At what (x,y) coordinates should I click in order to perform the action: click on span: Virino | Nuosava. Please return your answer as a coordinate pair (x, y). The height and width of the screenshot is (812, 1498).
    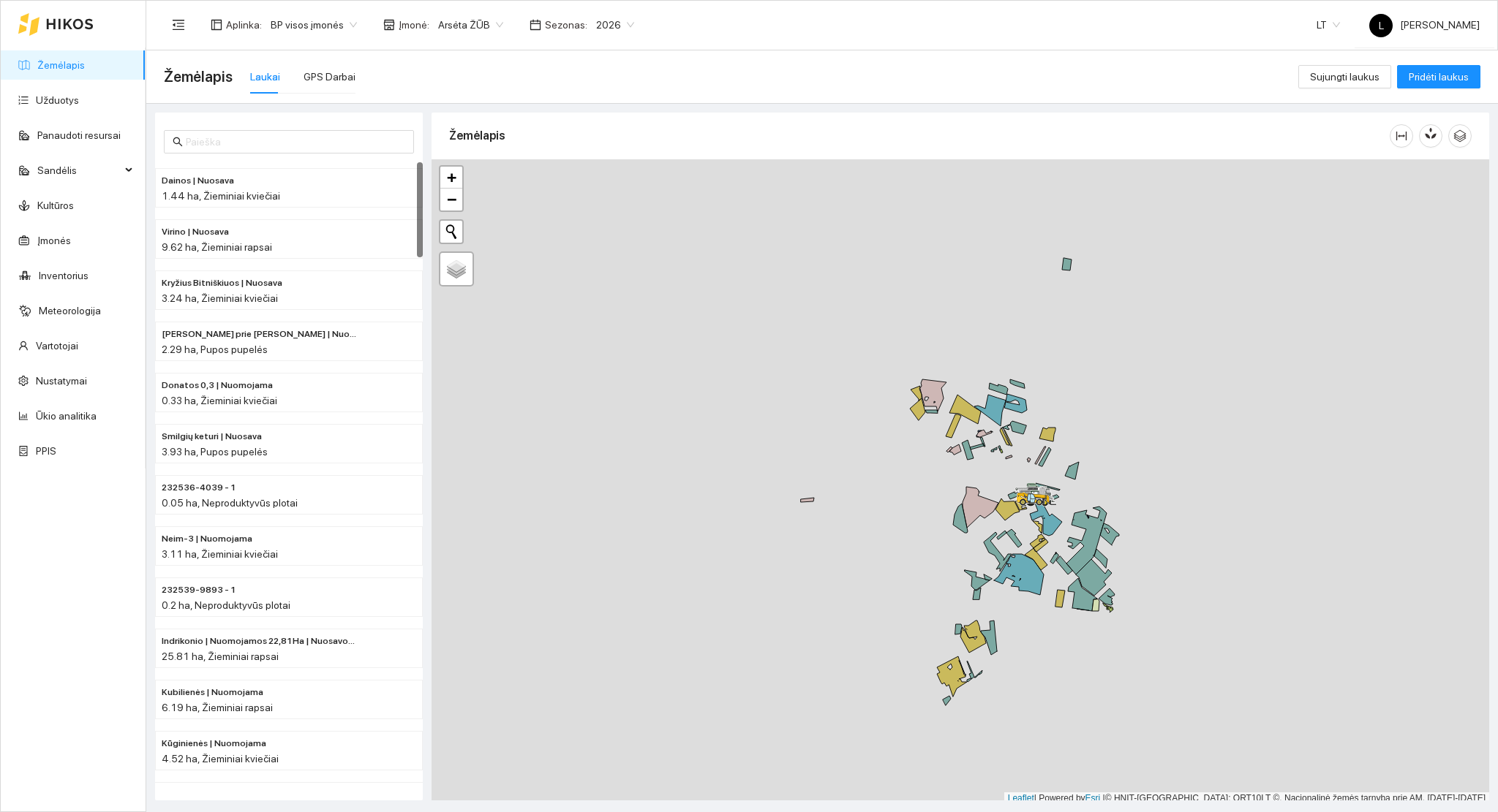
    Looking at the image, I should click on (195, 231).